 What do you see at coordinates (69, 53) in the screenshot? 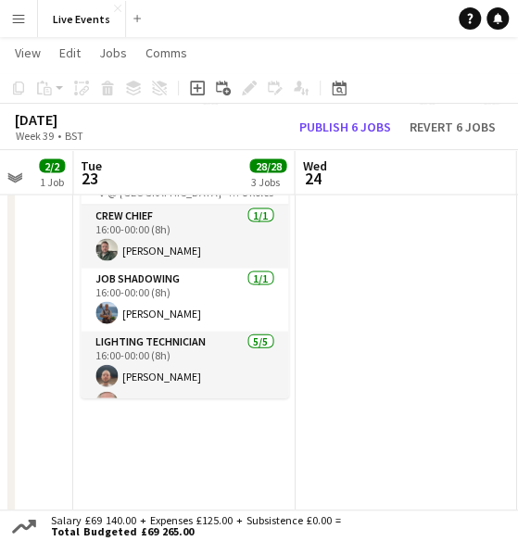
I see `span: Edit` at bounding box center [69, 53].